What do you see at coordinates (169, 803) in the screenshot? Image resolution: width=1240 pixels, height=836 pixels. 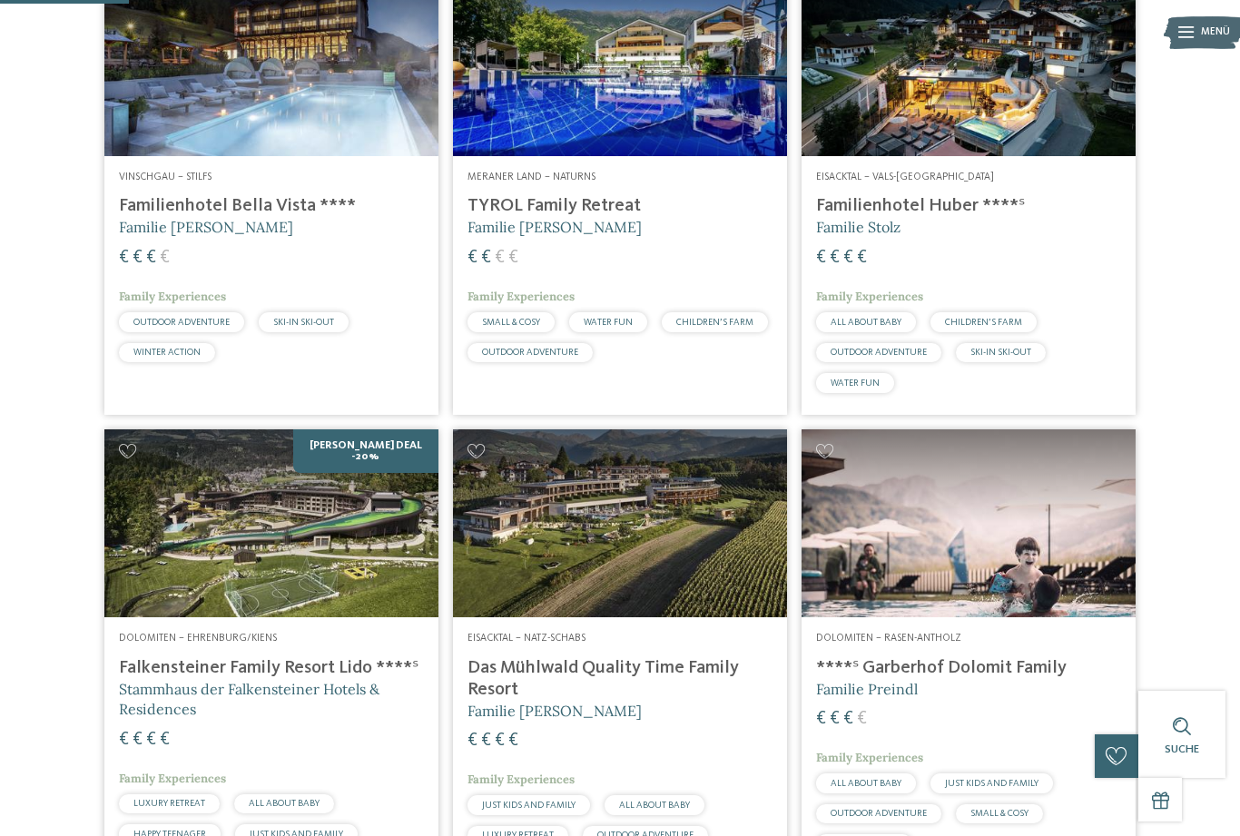 I see `span: LUXURY RETREAT` at bounding box center [169, 803].